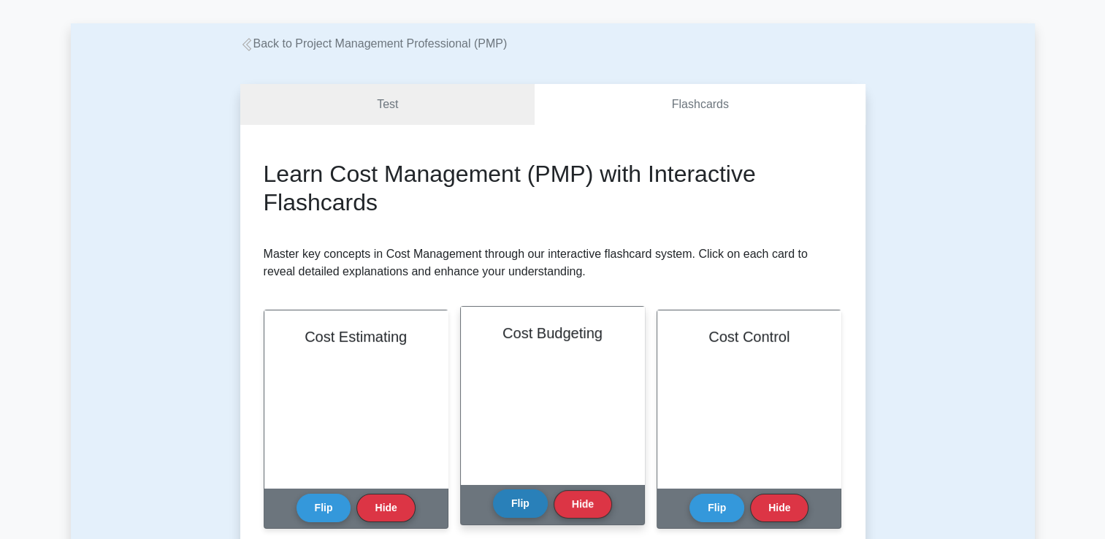 The height and width of the screenshot is (539, 1105). I want to click on h2: Cost Control, so click(749, 337).